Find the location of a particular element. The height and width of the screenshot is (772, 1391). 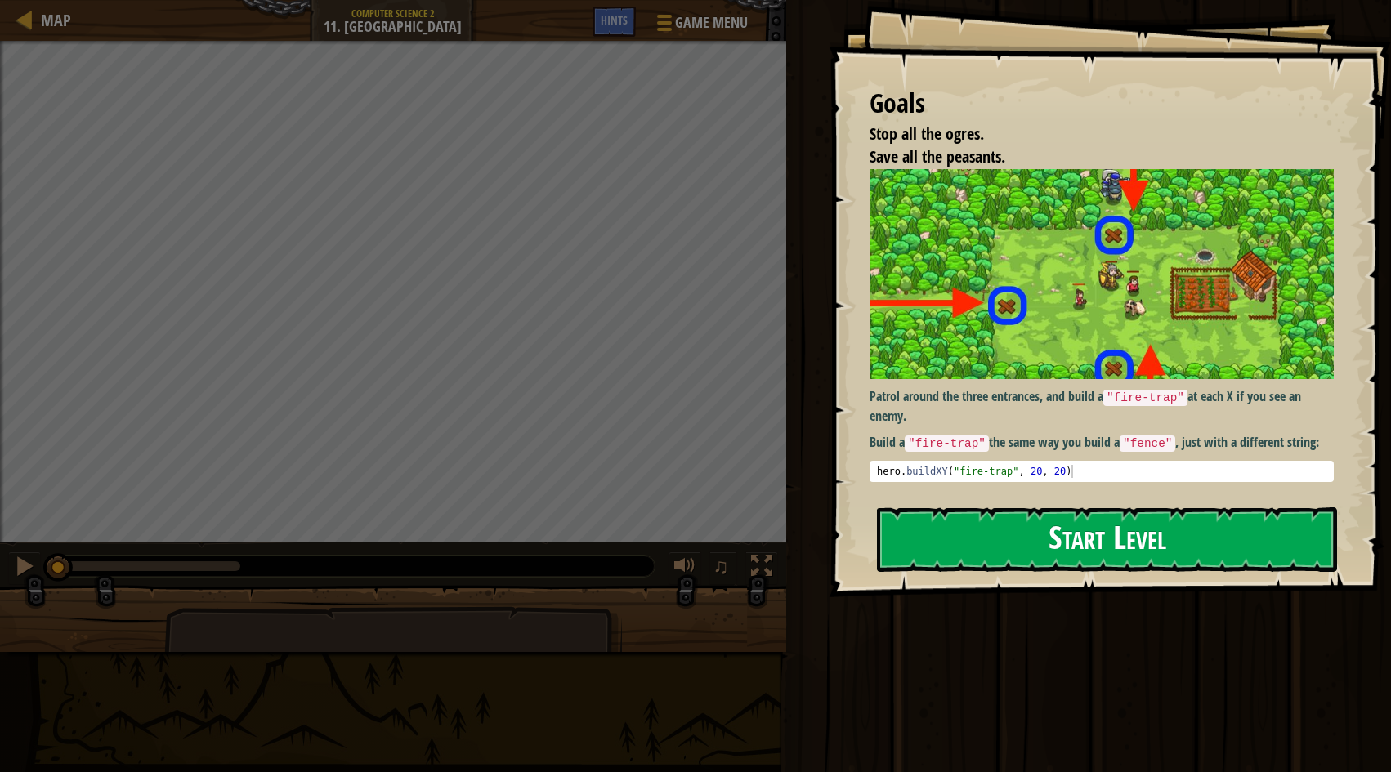

p: Build a the same way you build a , just with a different string: is located at coordinates (1101, 443).